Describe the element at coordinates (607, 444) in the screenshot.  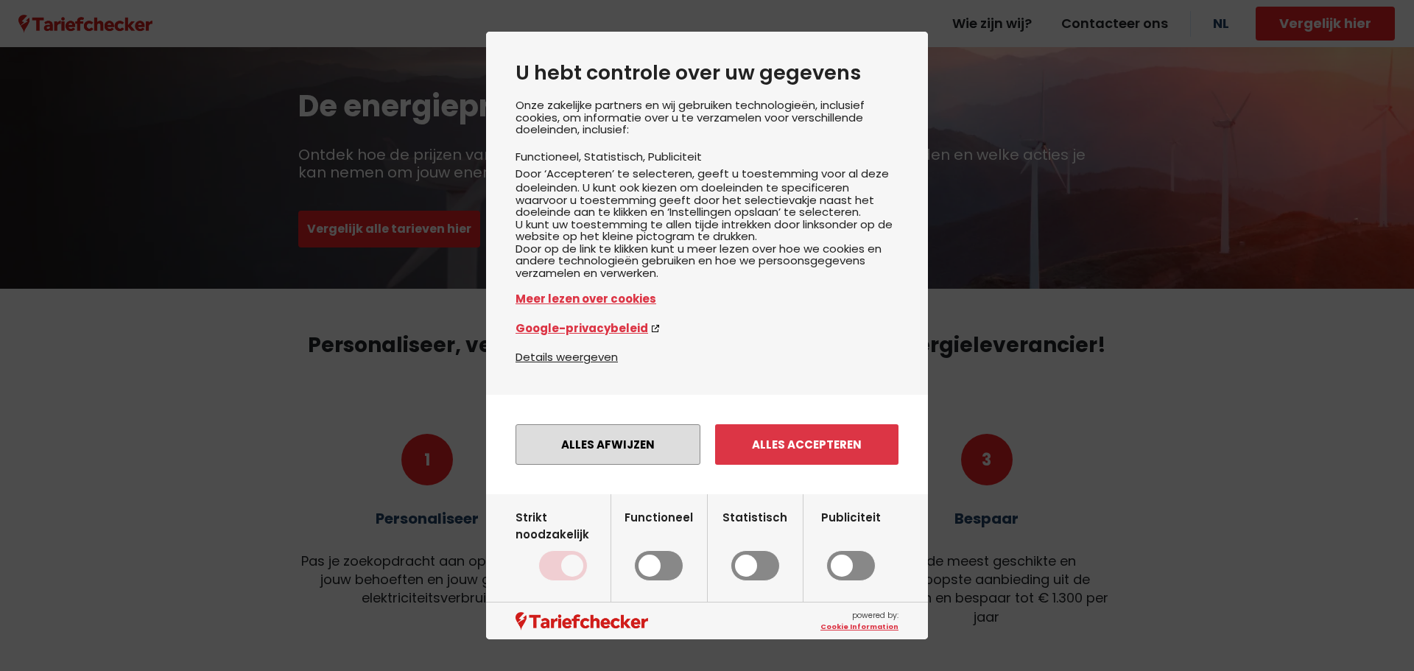
I see `button: Alles afwijzen` at that location.